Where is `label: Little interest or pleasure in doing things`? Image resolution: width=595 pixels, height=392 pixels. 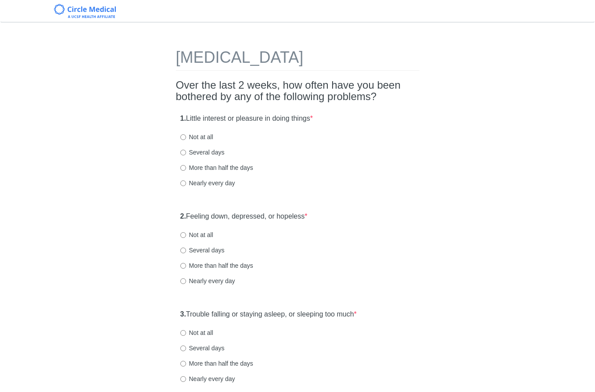 label: Little interest or pleasure in doing things is located at coordinates (246, 118).